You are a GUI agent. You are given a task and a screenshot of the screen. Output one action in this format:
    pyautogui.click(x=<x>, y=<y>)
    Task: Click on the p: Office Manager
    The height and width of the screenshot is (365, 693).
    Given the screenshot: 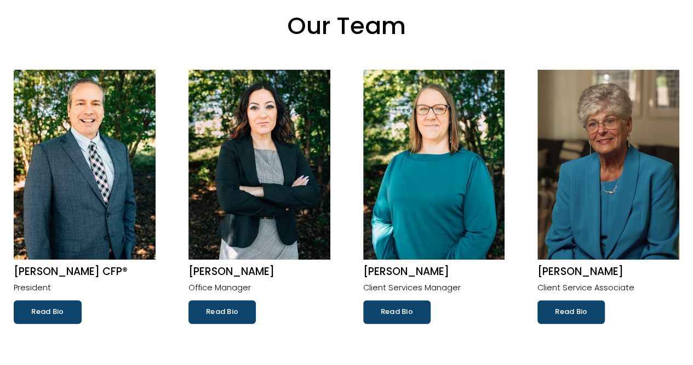 What is the action you would take?
    pyautogui.click(x=259, y=287)
    